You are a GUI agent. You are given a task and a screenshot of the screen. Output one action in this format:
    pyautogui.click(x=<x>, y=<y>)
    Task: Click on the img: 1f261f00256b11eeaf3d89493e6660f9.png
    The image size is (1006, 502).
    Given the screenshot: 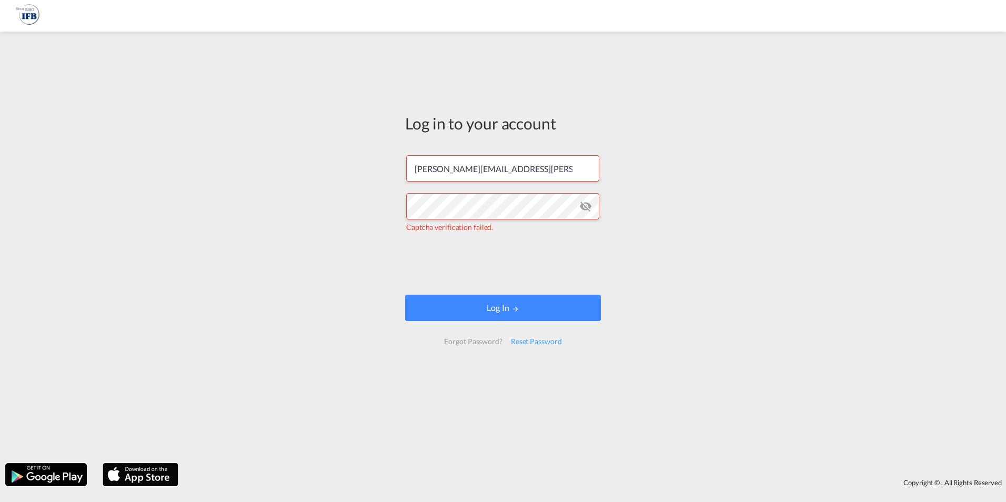 What is the action you would take?
    pyautogui.click(x=27, y=16)
    